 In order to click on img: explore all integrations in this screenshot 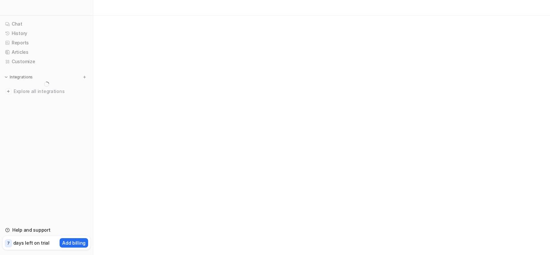, I will do `click(8, 91)`.